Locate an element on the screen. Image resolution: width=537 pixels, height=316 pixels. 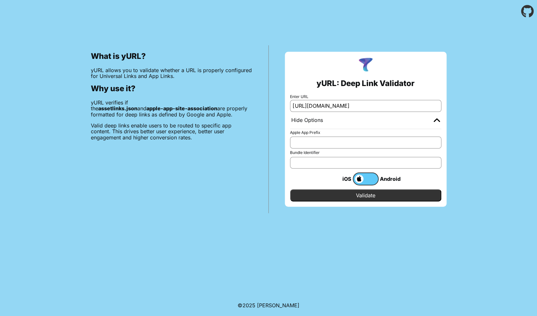
span: 2025 is located at coordinates (249, 305).